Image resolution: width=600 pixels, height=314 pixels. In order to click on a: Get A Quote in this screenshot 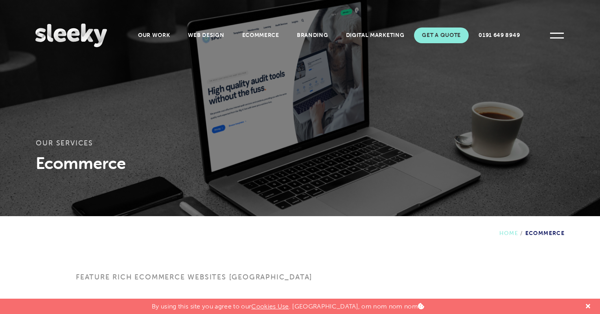, I will do `click(441, 35)`.